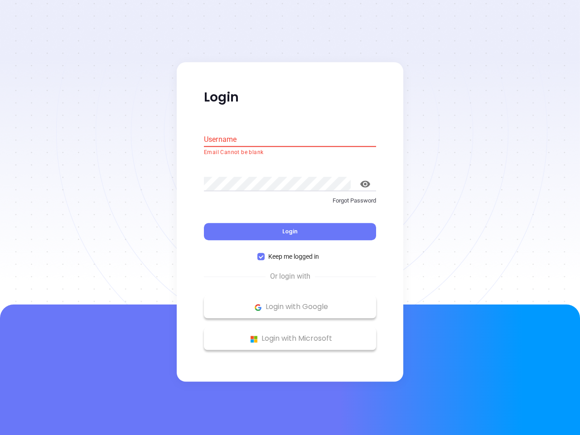 Image resolution: width=580 pixels, height=435 pixels. Describe the element at coordinates (290, 277) in the screenshot. I see `span: Or login with` at that location.